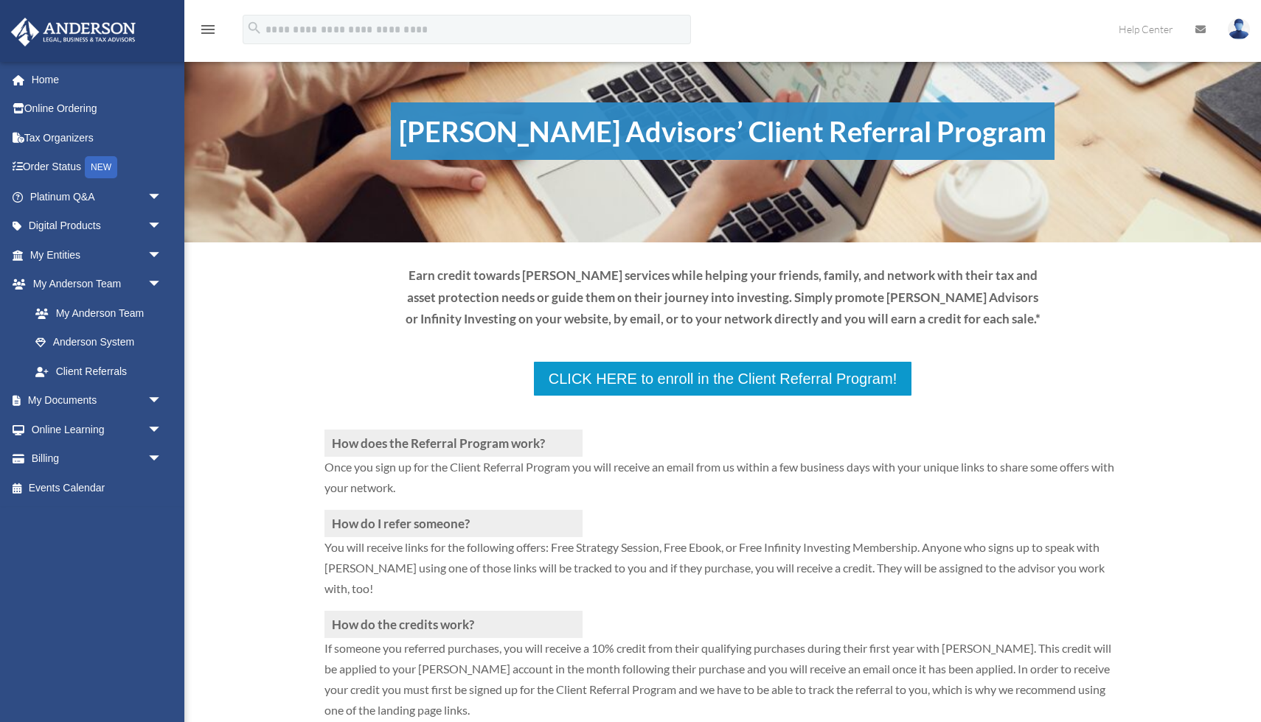 Image resolution: width=1261 pixels, height=722 pixels. I want to click on a: Anderson System, so click(102, 343).